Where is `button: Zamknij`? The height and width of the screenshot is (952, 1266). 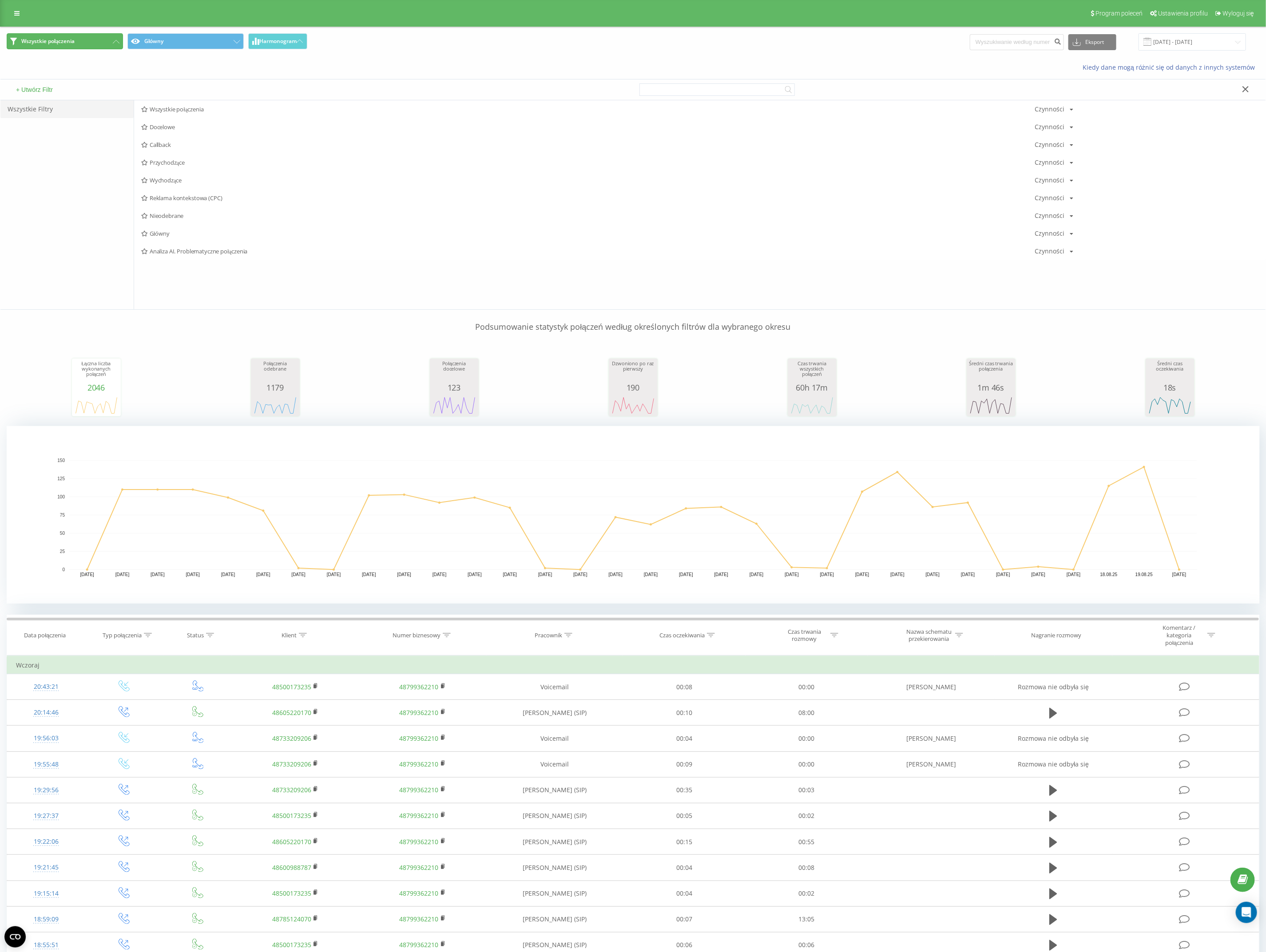 button: Zamknij is located at coordinates (1245, 90).